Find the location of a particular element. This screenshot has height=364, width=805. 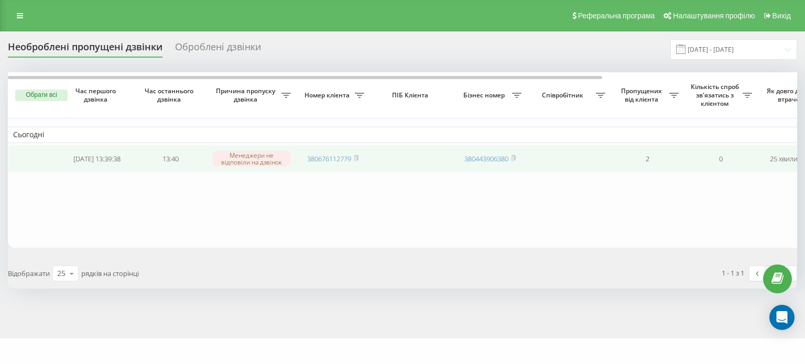

td: 2 is located at coordinates (647, 159).